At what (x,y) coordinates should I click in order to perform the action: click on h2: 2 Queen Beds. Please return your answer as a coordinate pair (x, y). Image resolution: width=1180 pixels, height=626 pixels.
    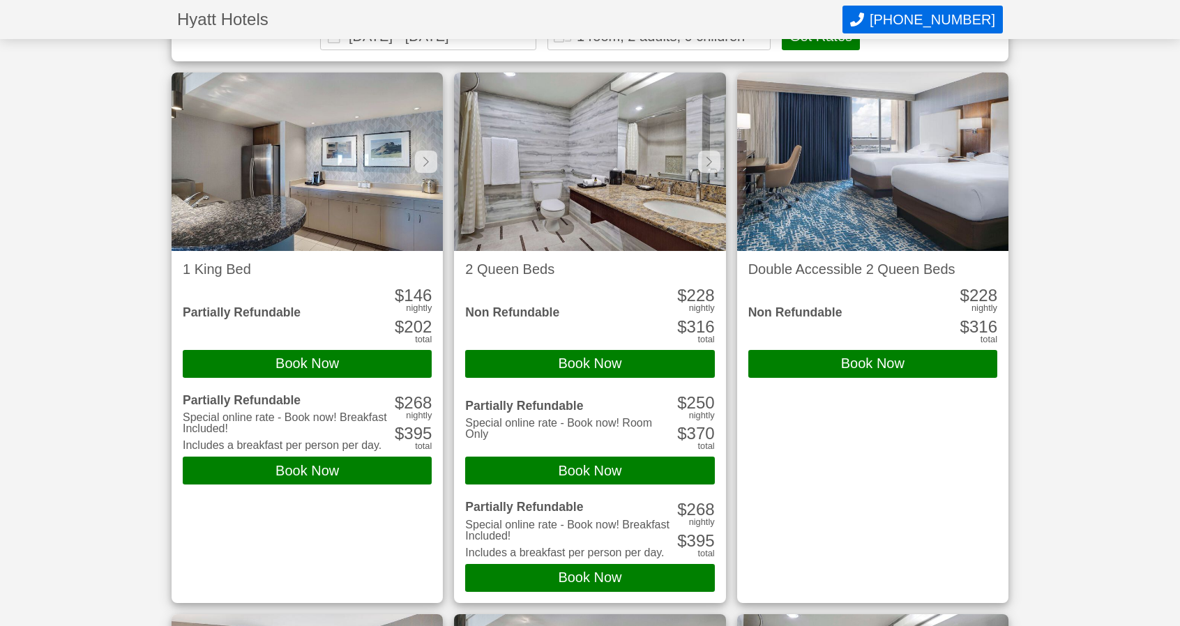
    Looking at the image, I should click on (589, 269).